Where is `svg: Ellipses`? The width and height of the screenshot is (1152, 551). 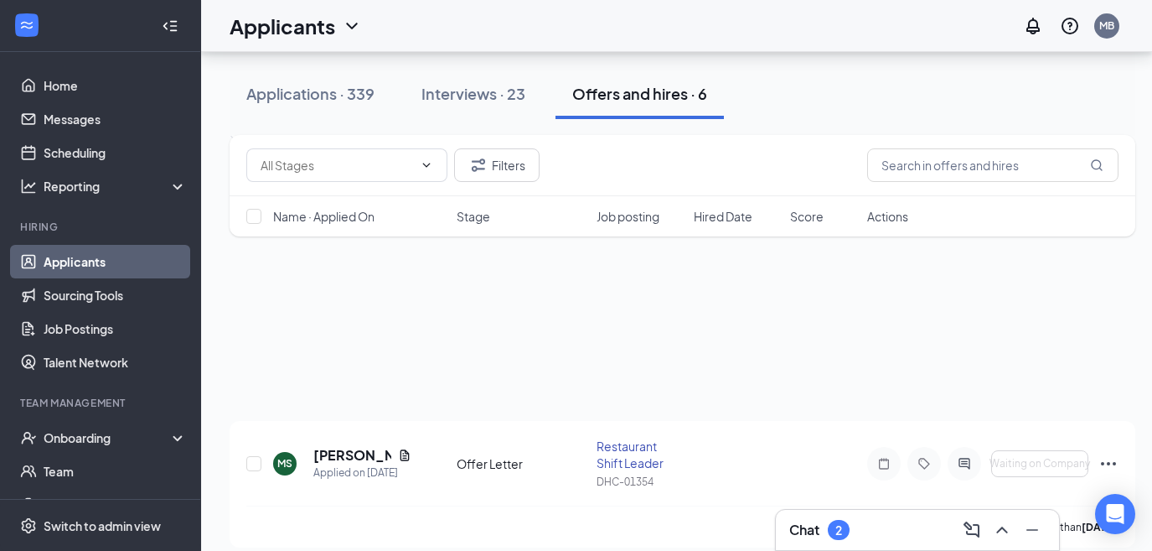 svg: Ellipses is located at coordinates (1109, 463).